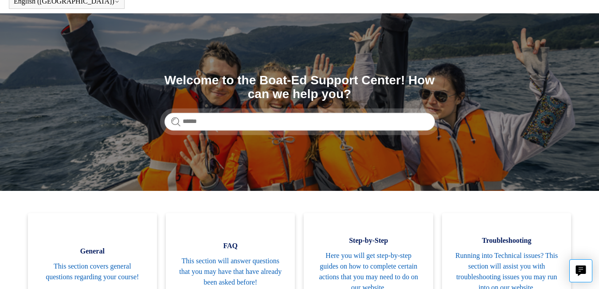 Image resolution: width=599 pixels, height=289 pixels. Describe the element at coordinates (92, 271) in the screenshot. I see `span: This section covers general questions regarding your course!` at that location.